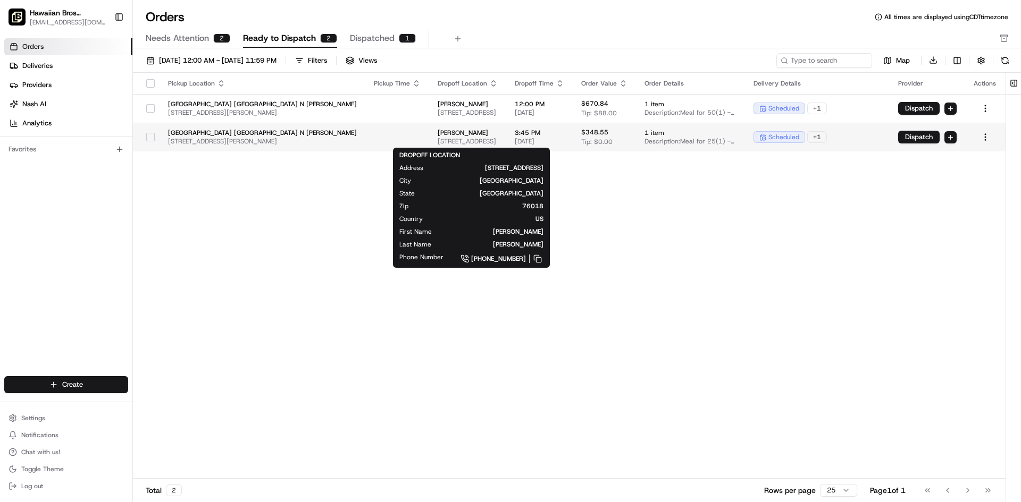 This screenshot has width=1021, height=502. I want to click on div: Order Details, so click(690, 83).